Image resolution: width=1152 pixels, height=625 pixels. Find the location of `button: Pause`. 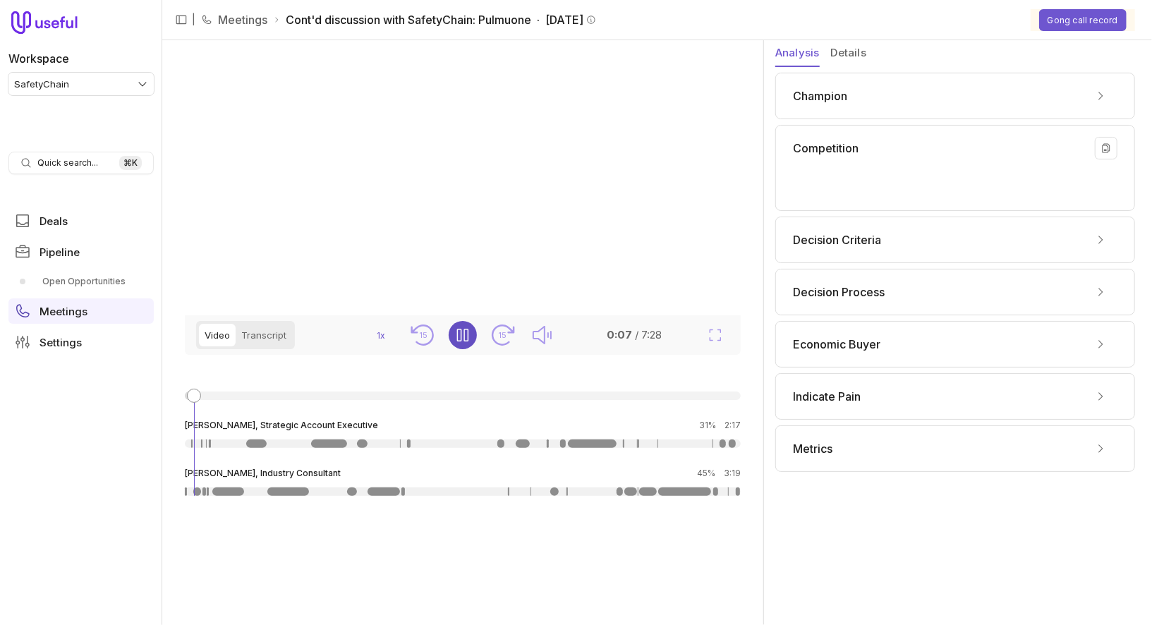

button: Pause is located at coordinates (463, 335).